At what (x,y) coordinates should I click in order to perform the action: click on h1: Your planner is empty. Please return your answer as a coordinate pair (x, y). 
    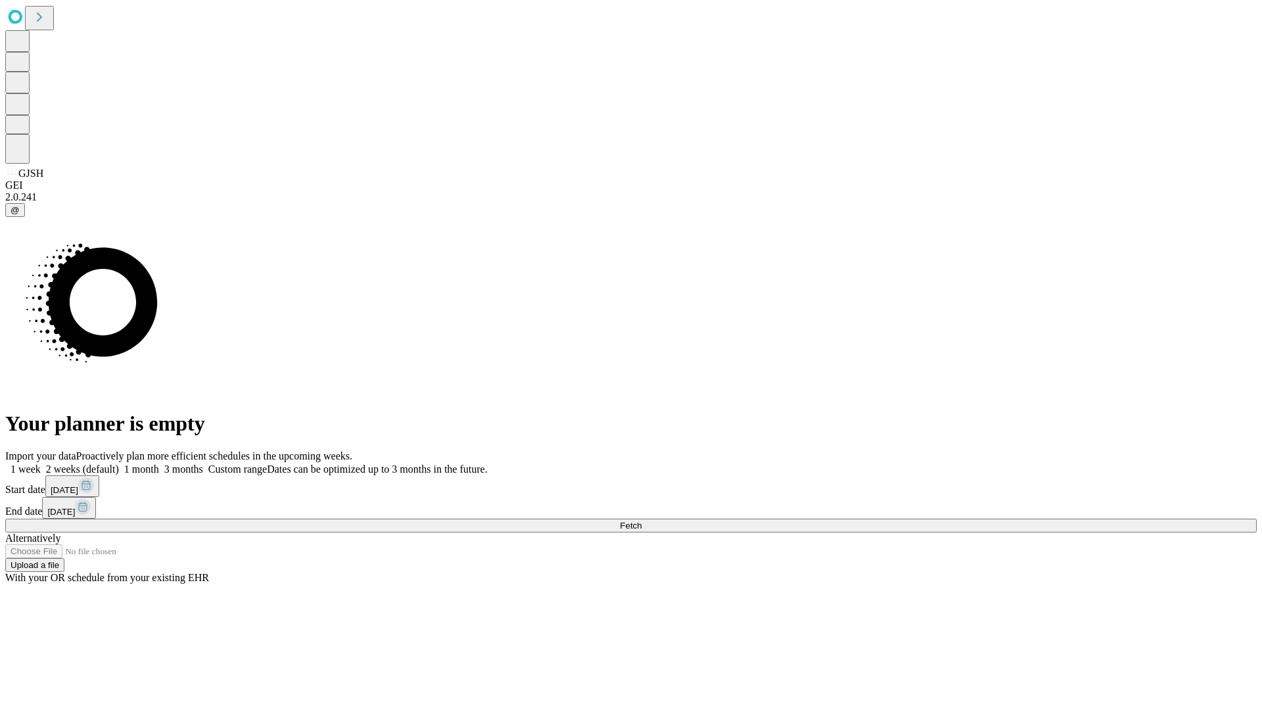
    Looking at the image, I should click on (631, 423).